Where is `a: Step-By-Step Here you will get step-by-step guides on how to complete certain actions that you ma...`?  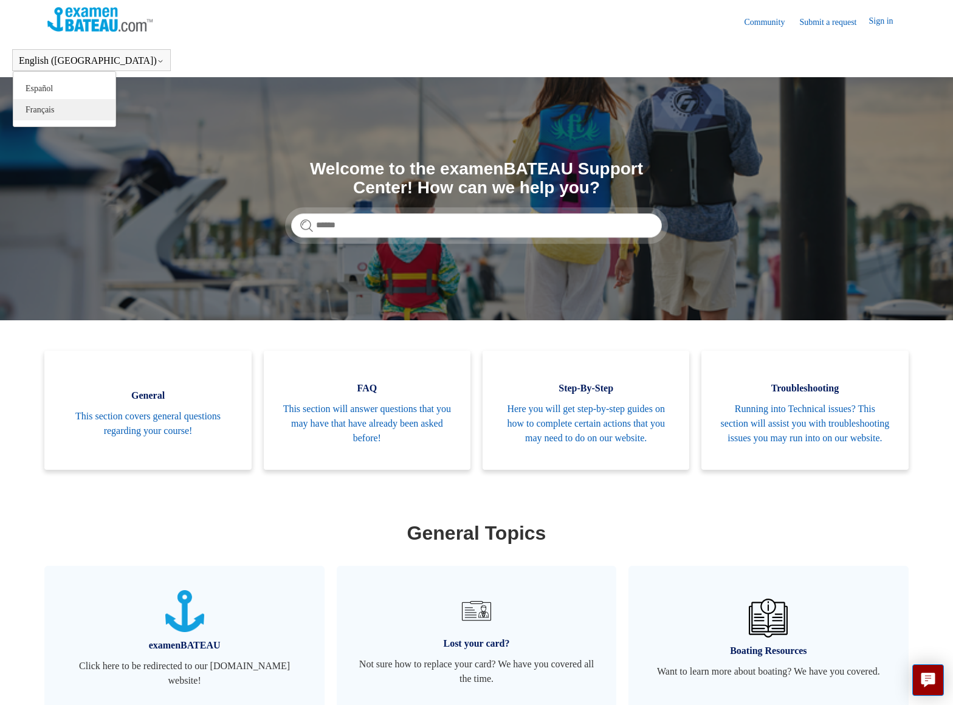 a: Step-By-Step Here you will get step-by-step guides on how to complete certain actions that you ma... is located at coordinates (586, 410).